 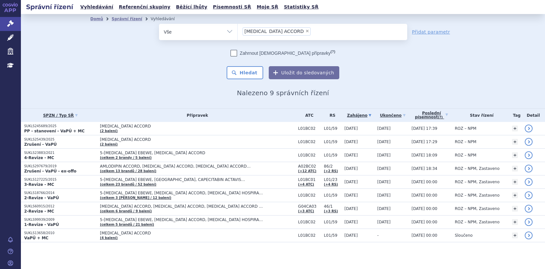 I want to click on p: SUKLS127225/2015, so click(x=60, y=180).